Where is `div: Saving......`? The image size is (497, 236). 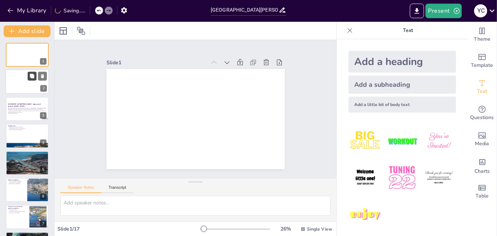
div: Saving...... is located at coordinates (70, 11).